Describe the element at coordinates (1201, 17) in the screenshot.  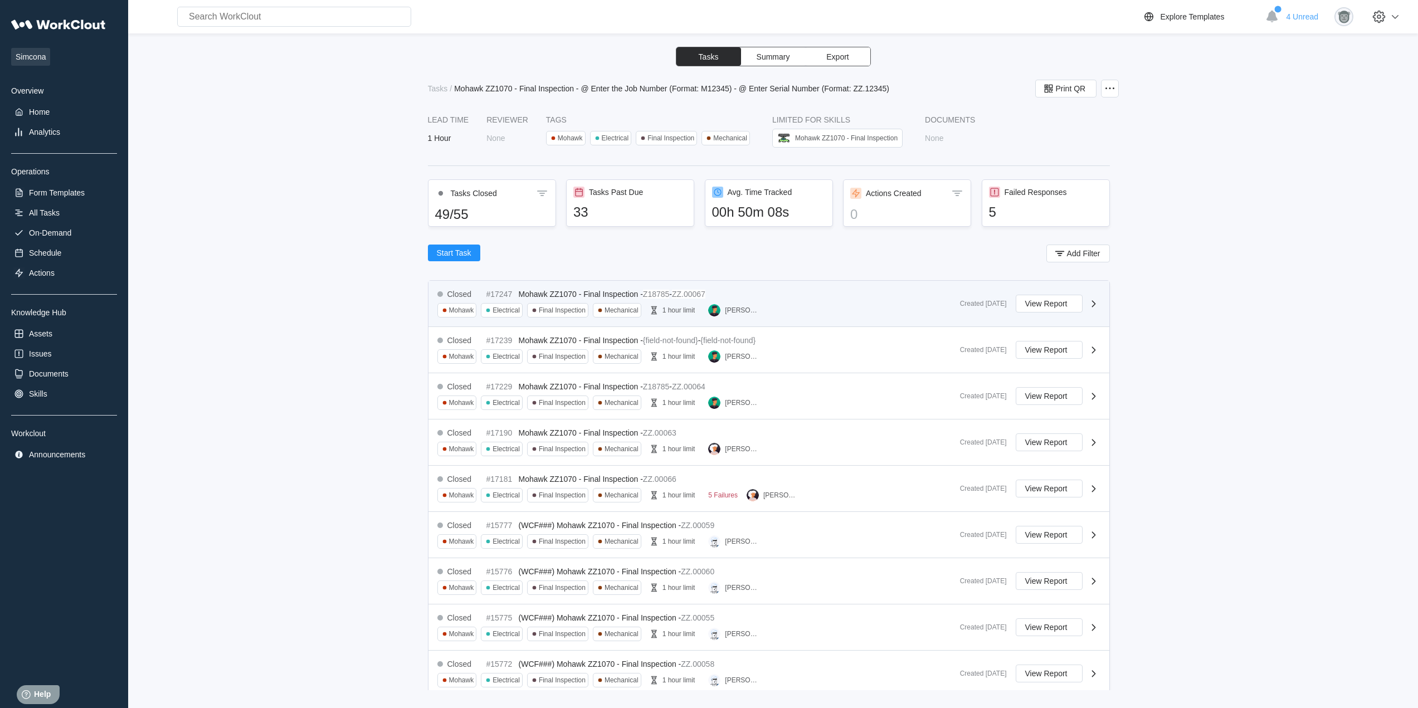
I see `a: Explore Templates` at that location.